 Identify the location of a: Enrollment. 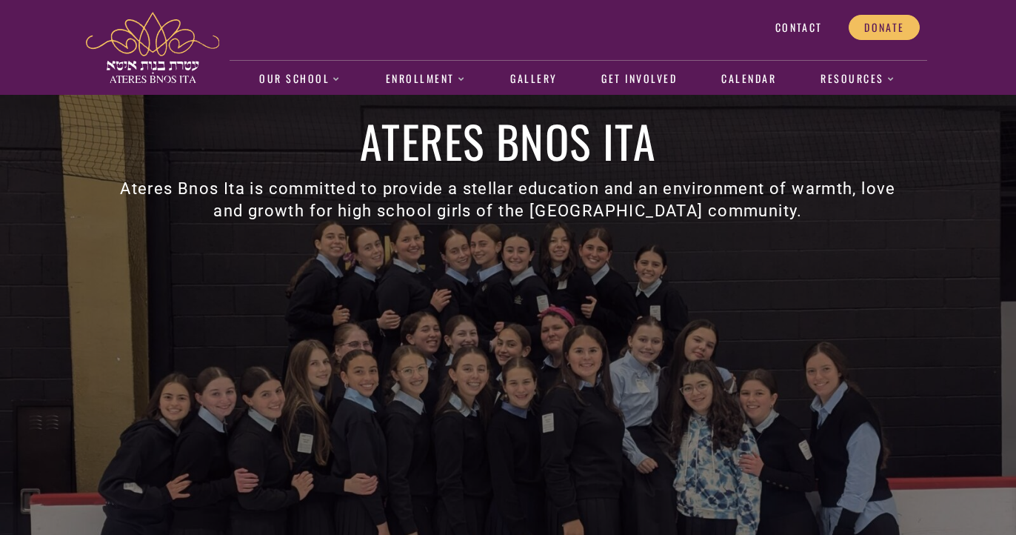
(425, 79).